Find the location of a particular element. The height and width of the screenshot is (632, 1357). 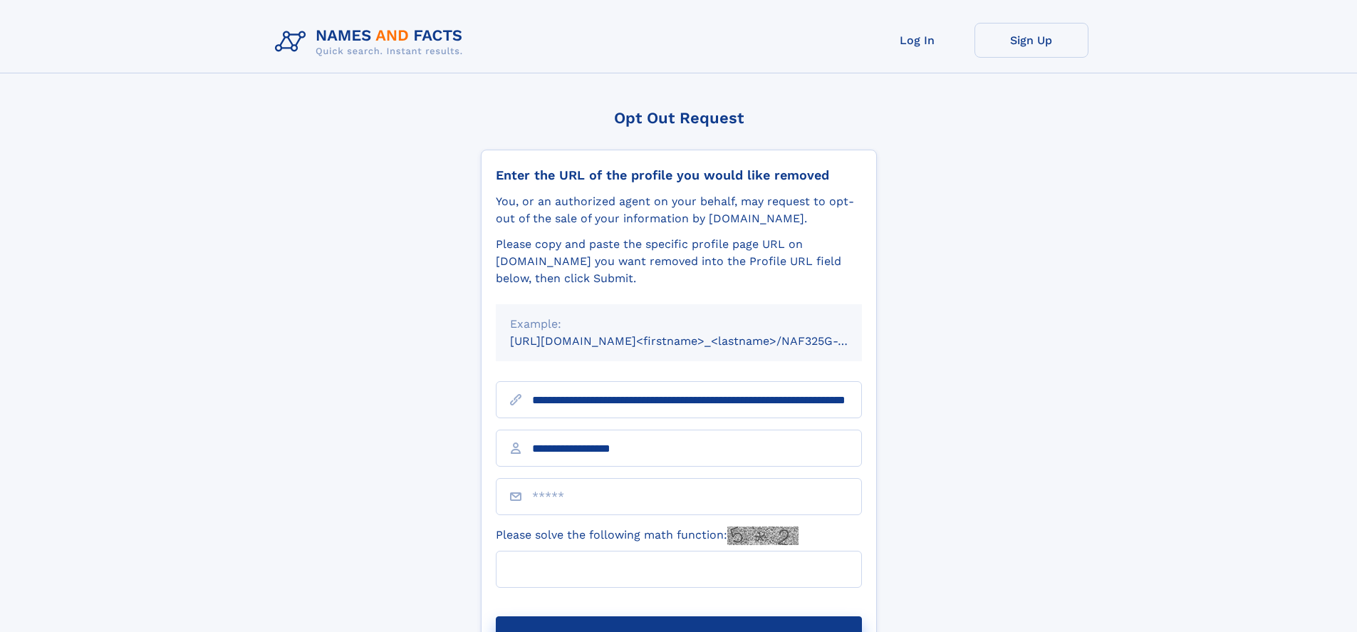

label: Please solve the following math function: is located at coordinates (647, 536).